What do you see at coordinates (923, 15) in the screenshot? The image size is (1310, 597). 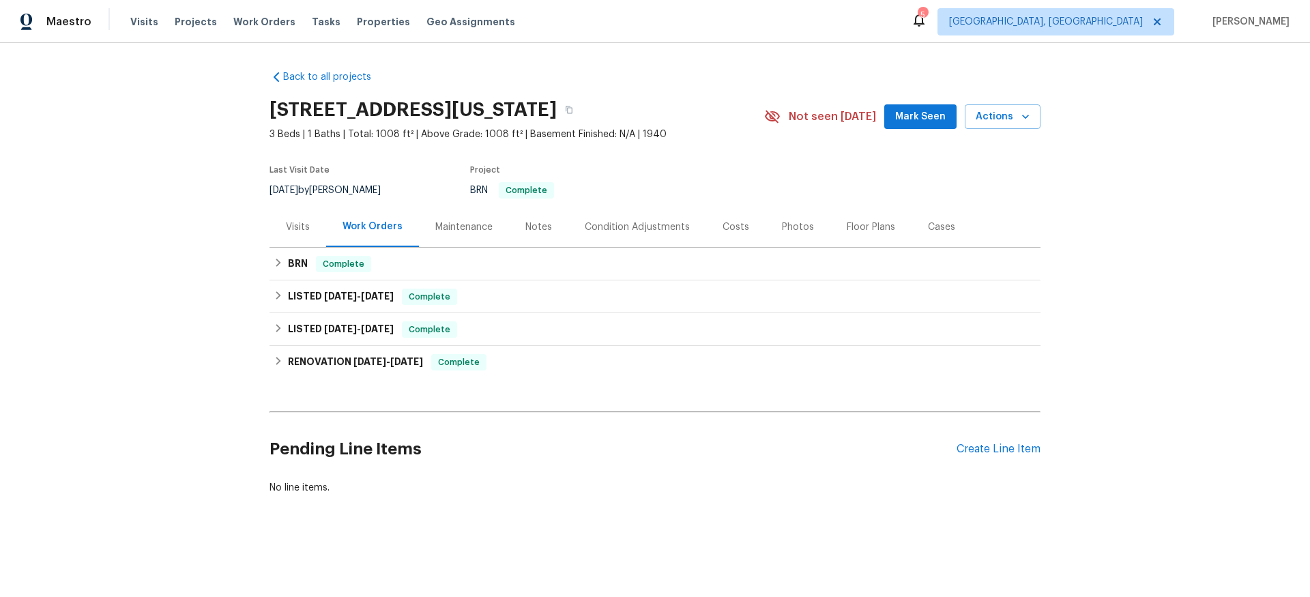 I see `div: 5` at bounding box center [923, 15].